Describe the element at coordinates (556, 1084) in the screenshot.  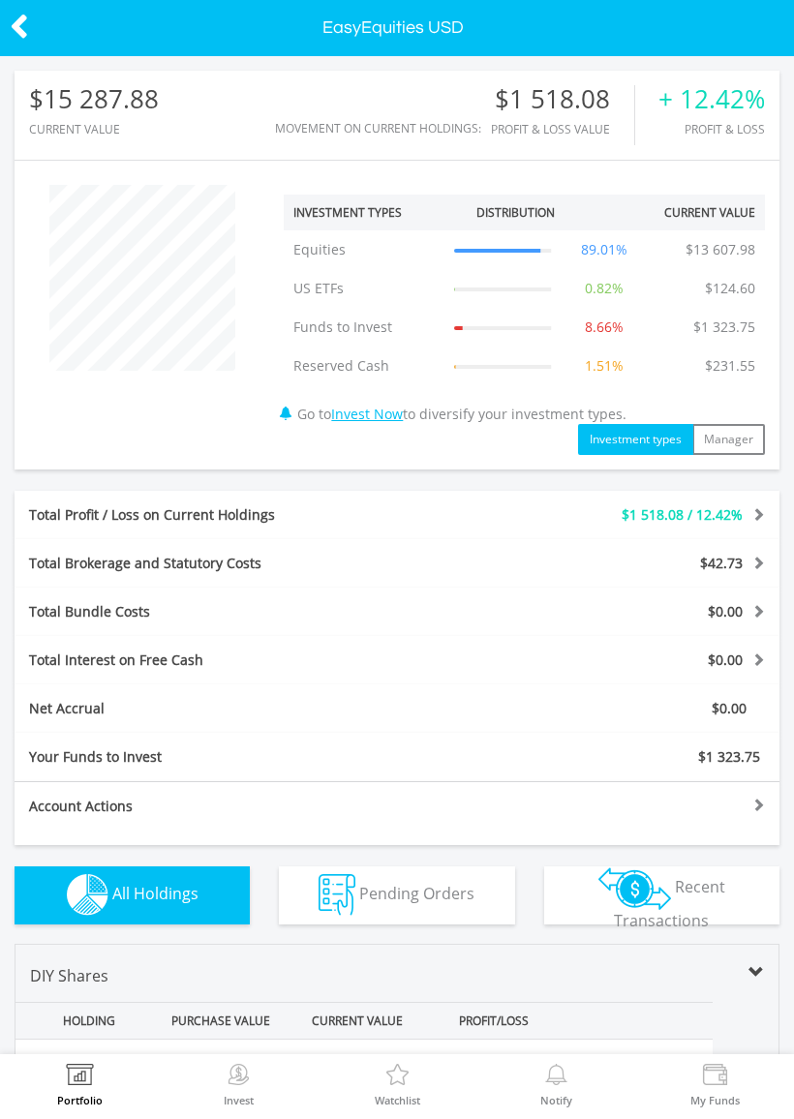
I see `a: Notify` at that location.